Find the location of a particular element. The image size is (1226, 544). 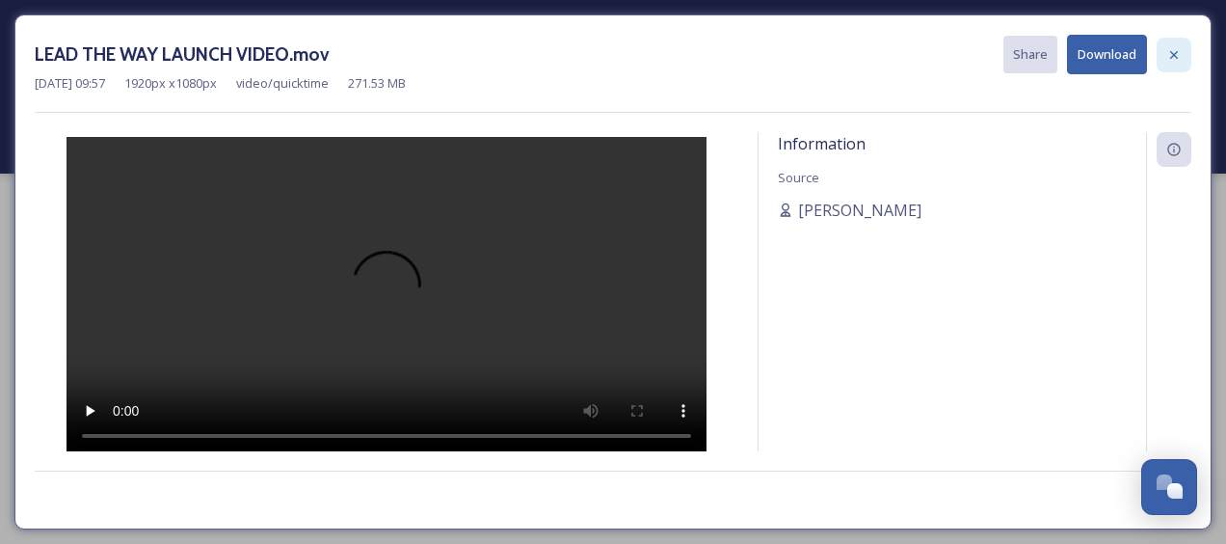

h3: LEAD THE WAY LAUNCH VIDEO.mov is located at coordinates (182, 54).